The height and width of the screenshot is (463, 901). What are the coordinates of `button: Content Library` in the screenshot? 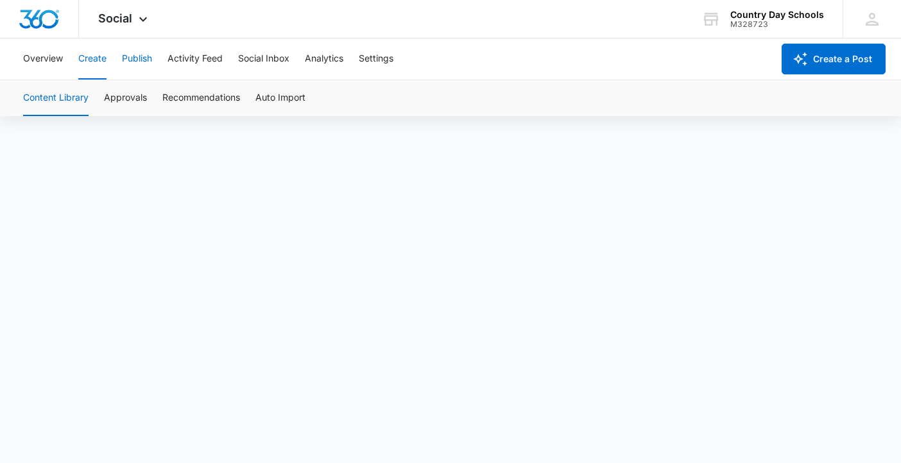 It's located at (56, 98).